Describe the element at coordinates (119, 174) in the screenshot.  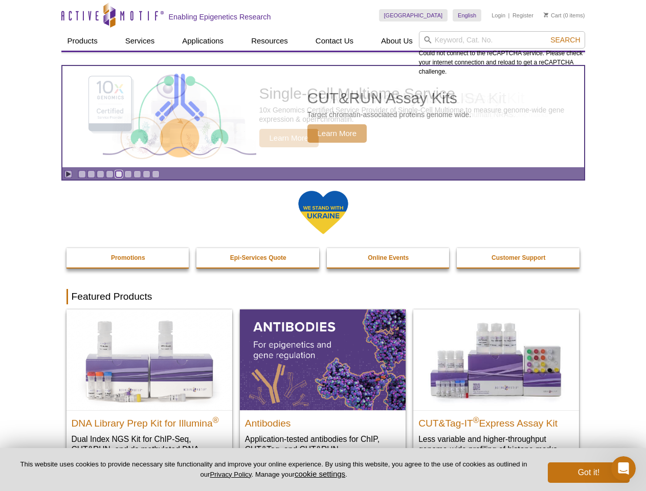
I see `a: Go to slide 5` at that location.